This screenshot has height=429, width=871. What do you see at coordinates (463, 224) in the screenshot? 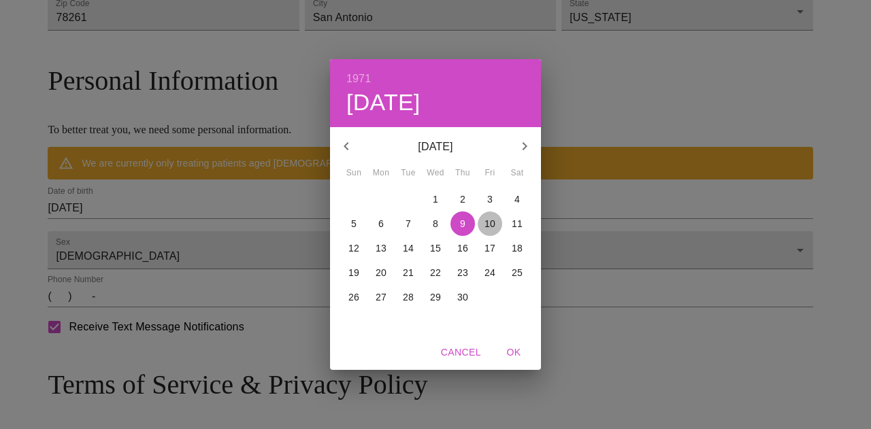
I see `p: 9` at bounding box center [463, 224].